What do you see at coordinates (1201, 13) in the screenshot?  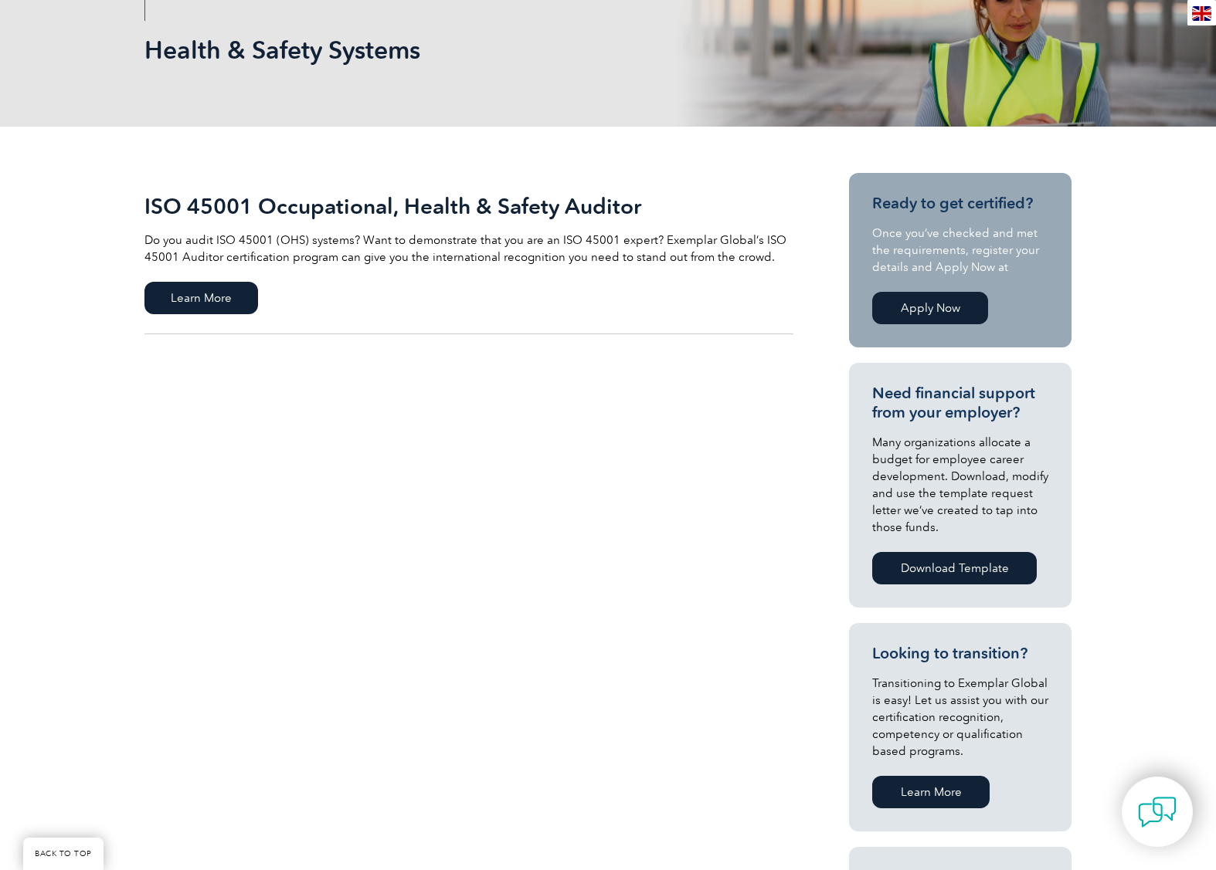 I see `img: en` at bounding box center [1201, 13].